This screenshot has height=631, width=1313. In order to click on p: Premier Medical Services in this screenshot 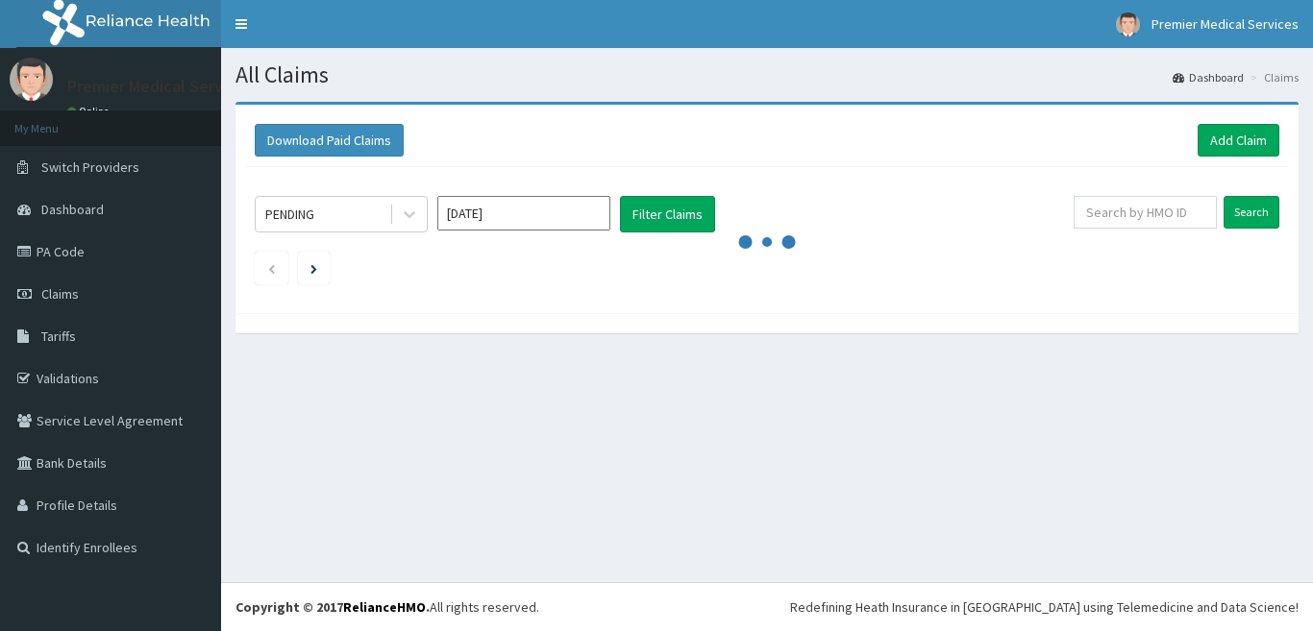, I will do `click(160, 86)`.